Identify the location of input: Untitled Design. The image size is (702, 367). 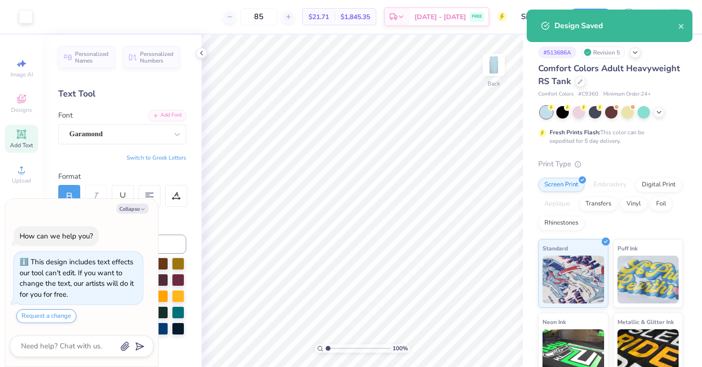
(537, 17).